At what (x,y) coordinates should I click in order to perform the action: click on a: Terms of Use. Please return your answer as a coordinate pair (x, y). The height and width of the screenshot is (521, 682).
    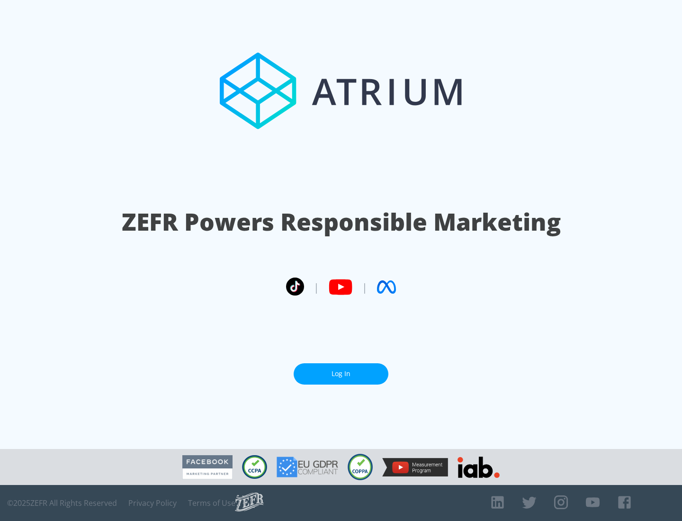
    Looking at the image, I should click on (212, 503).